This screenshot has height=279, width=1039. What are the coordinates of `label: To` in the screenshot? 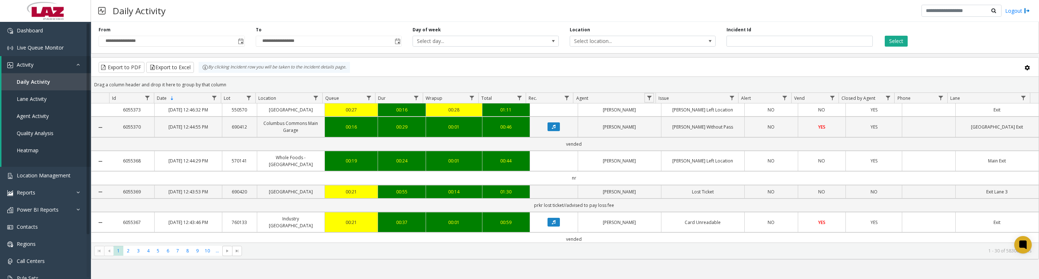 It's located at (259, 30).